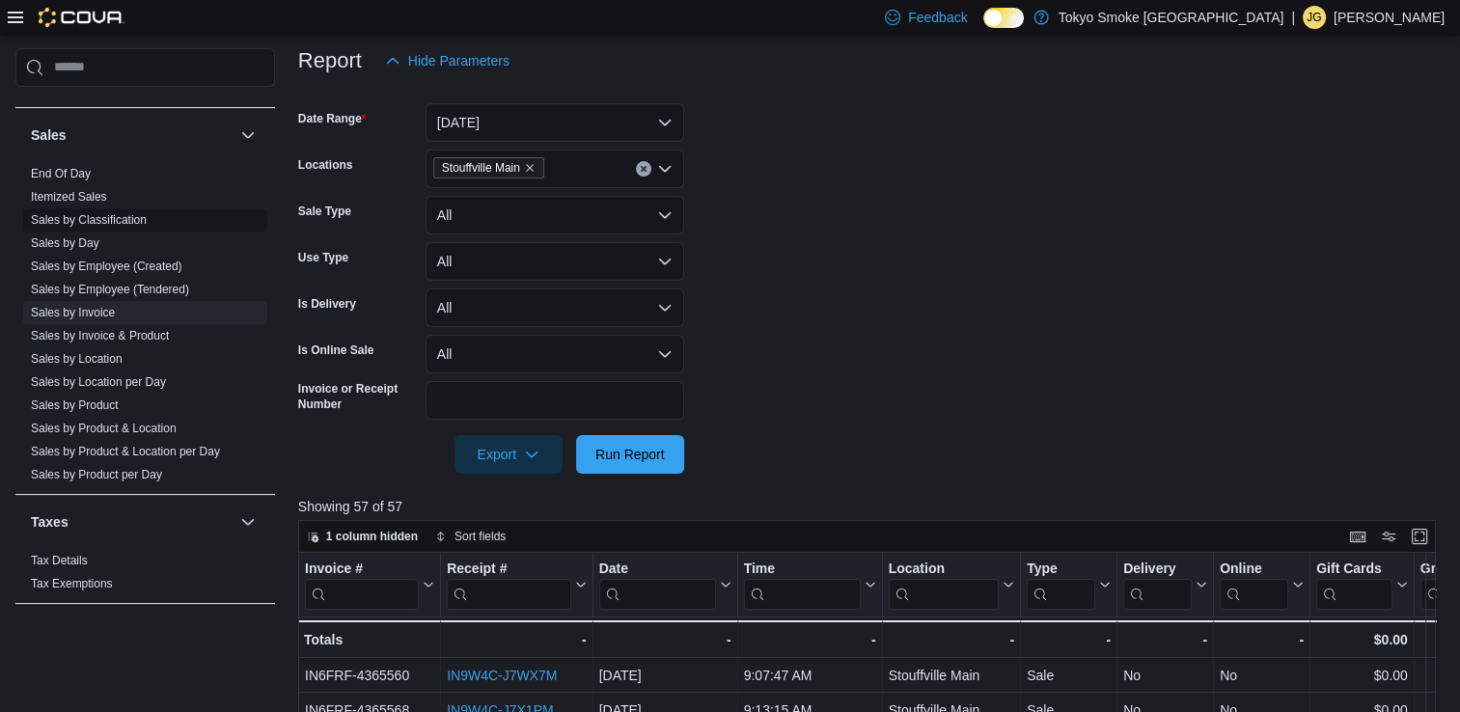 The height and width of the screenshot is (712, 1460). What do you see at coordinates (48, 135) in the screenshot?
I see `h3: Sales` at bounding box center [48, 135].